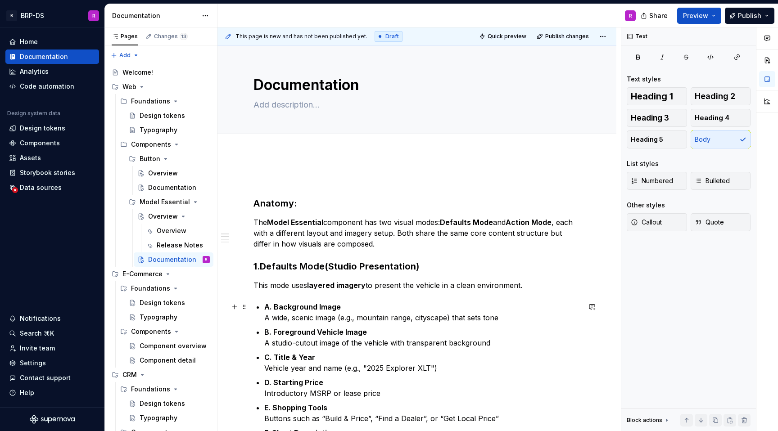  What do you see at coordinates (52, 419) in the screenshot?
I see `svg: Supernova Logo` at bounding box center [52, 419].